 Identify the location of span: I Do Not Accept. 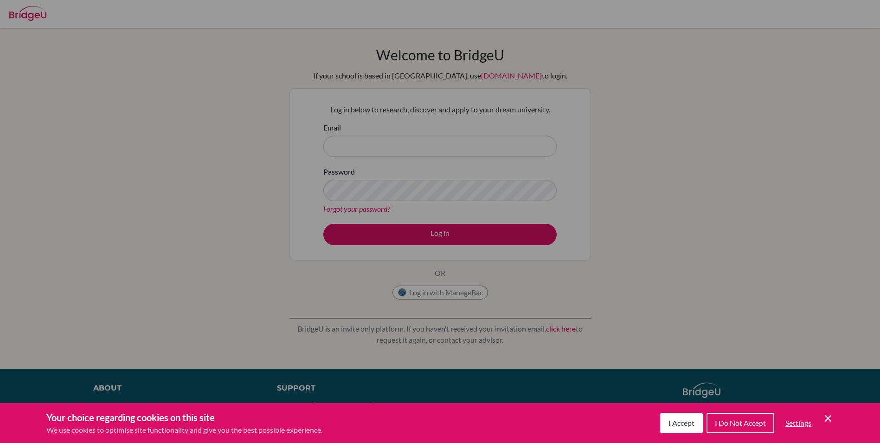
(741, 422).